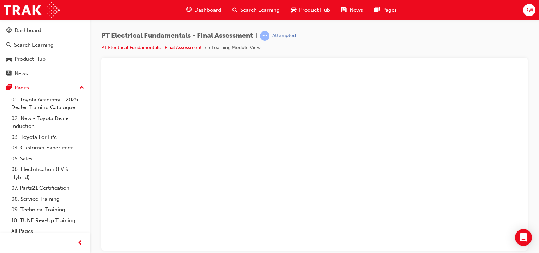 This screenshot has width=539, height=253. Describe the element at coordinates (48, 199) in the screenshot. I see `a: 08. Service Training` at that location.